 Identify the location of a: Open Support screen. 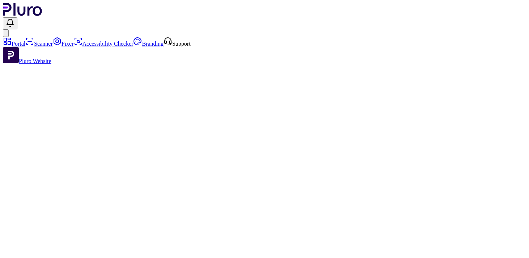
(177, 43).